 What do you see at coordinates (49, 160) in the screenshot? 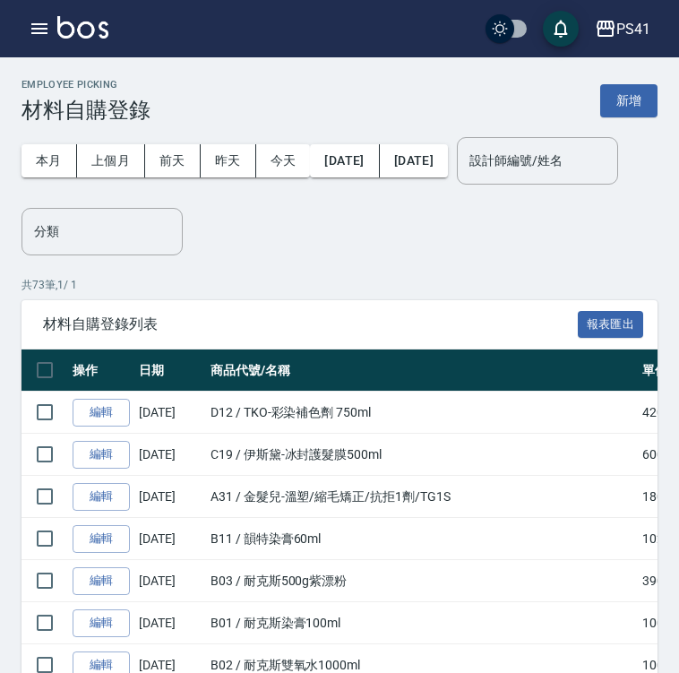
I see `button: 本月` at bounding box center [49, 160].